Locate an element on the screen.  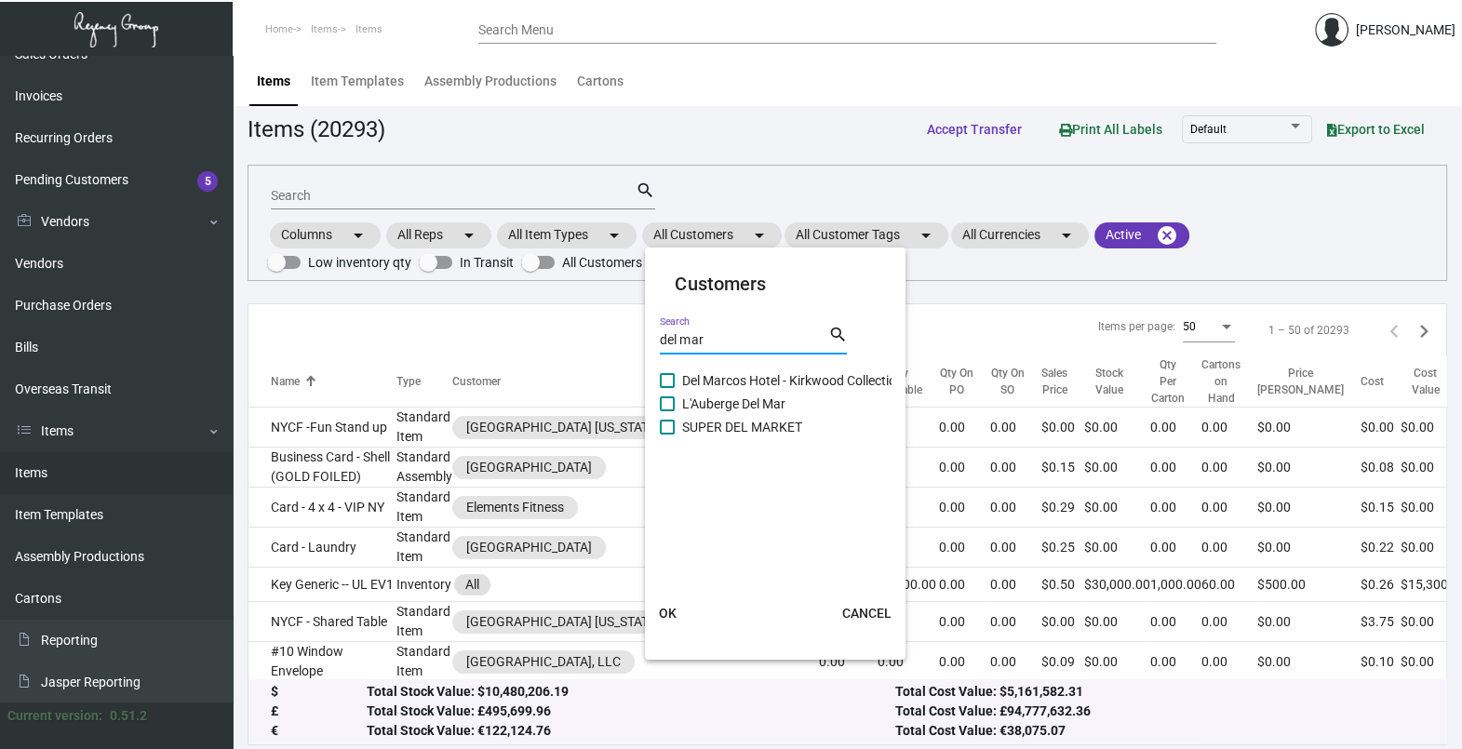
span: SUPER DEL MARKET is located at coordinates (742, 427).